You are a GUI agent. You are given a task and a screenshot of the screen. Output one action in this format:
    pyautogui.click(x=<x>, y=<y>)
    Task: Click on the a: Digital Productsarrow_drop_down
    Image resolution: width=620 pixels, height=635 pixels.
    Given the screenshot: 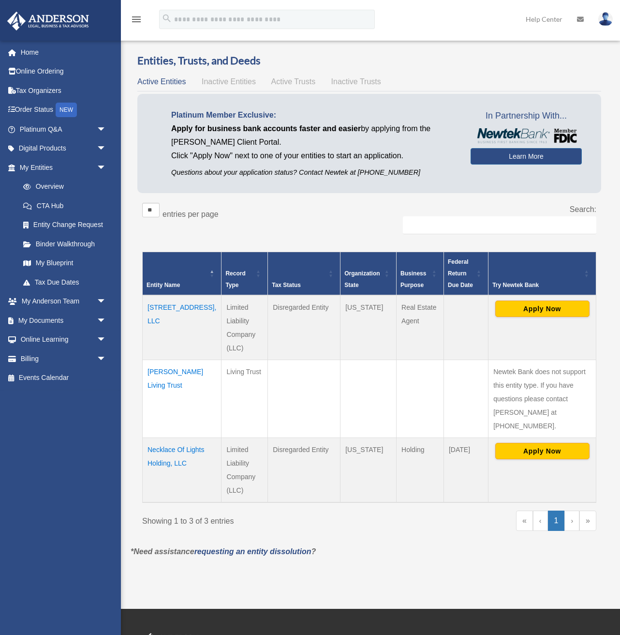 What is the action you would take?
    pyautogui.click(x=64, y=149)
    